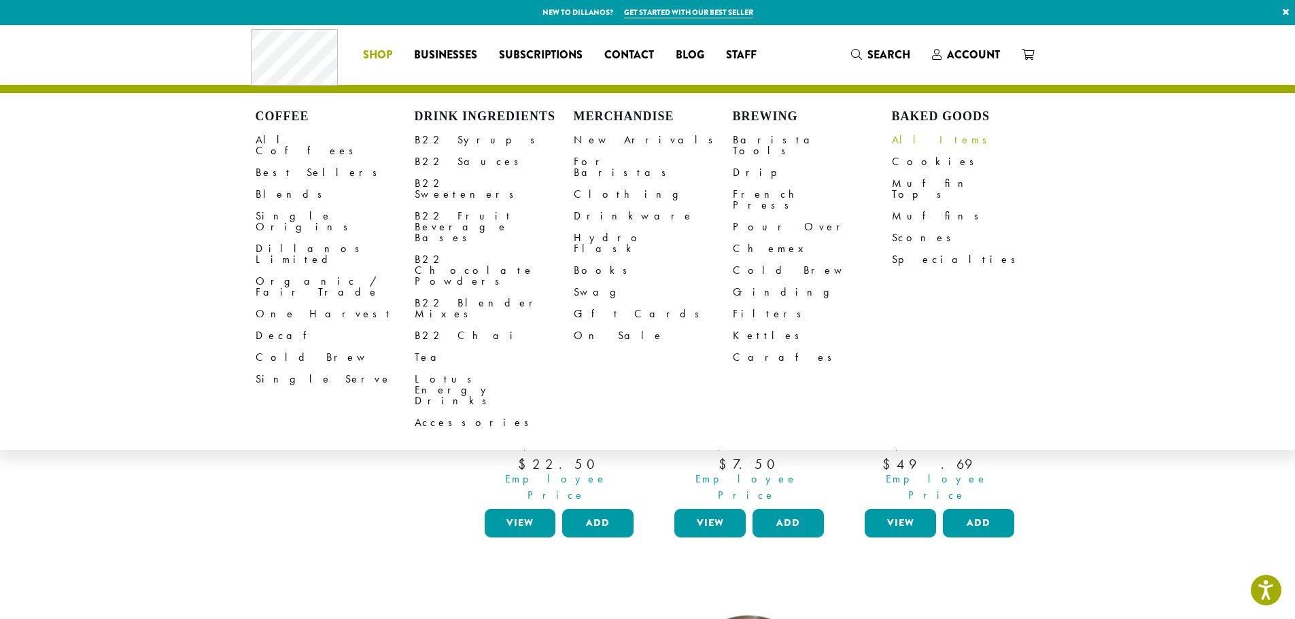 This screenshot has width=1295, height=619. I want to click on h4: Drink Ingredients, so click(494, 117).